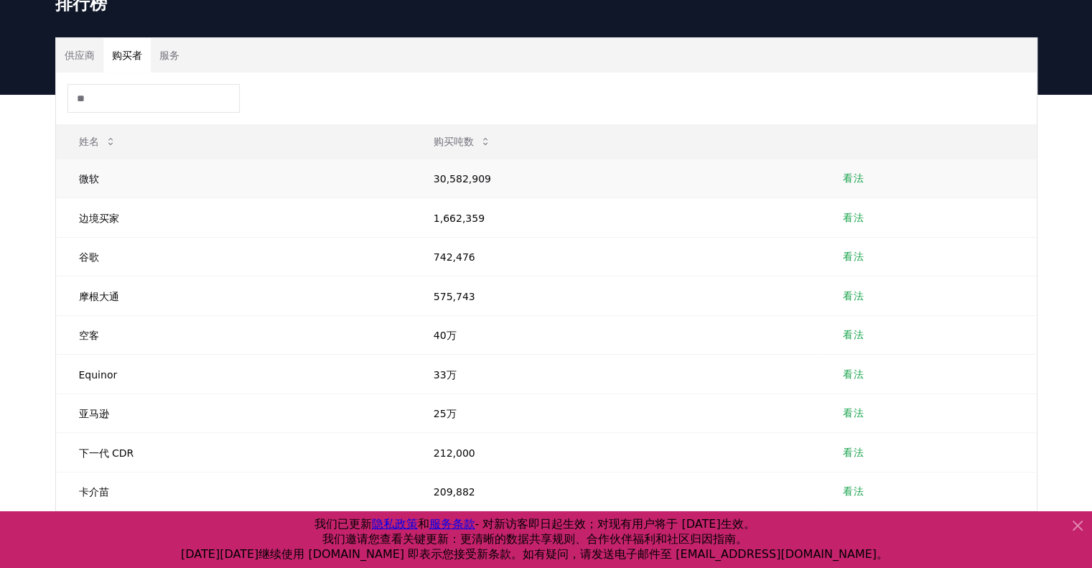  Describe the element at coordinates (462, 141) in the screenshot. I see `button: 购买吨数` at that location.